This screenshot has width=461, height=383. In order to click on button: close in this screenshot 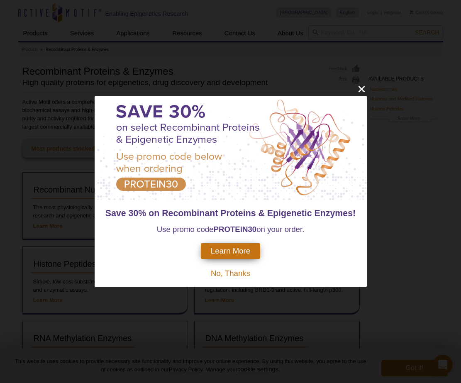, I will do `click(362, 89)`.